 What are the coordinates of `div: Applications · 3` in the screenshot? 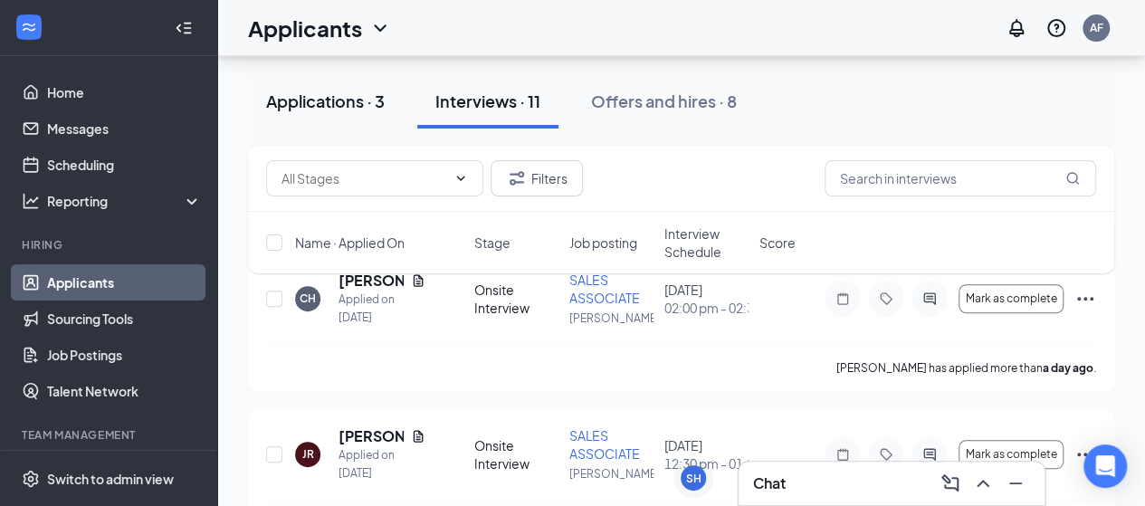 It's located at (325, 100).